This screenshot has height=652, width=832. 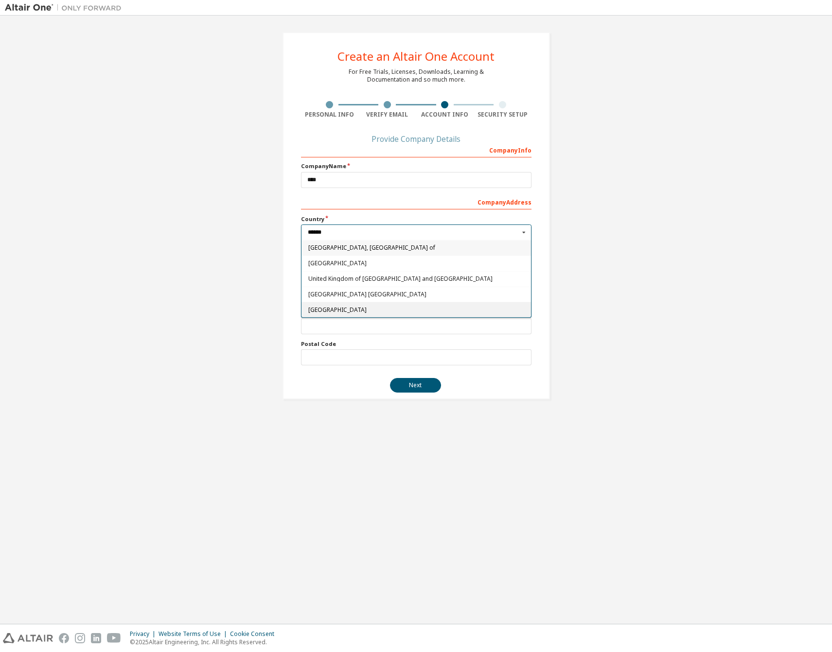 I want to click on label: Postal Code, so click(x=416, y=344).